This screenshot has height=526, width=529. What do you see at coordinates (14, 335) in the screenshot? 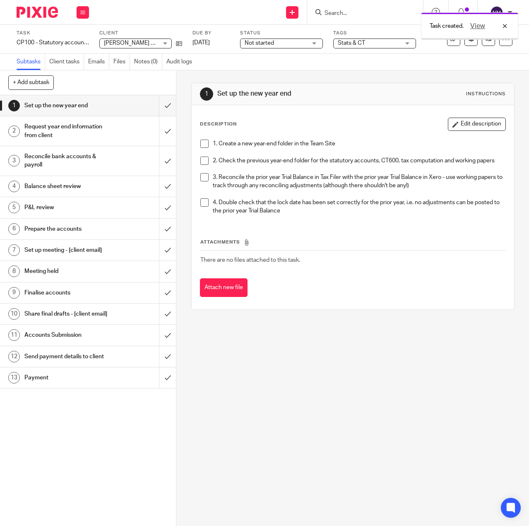
I see `div: 11` at bounding box center [14, 335].